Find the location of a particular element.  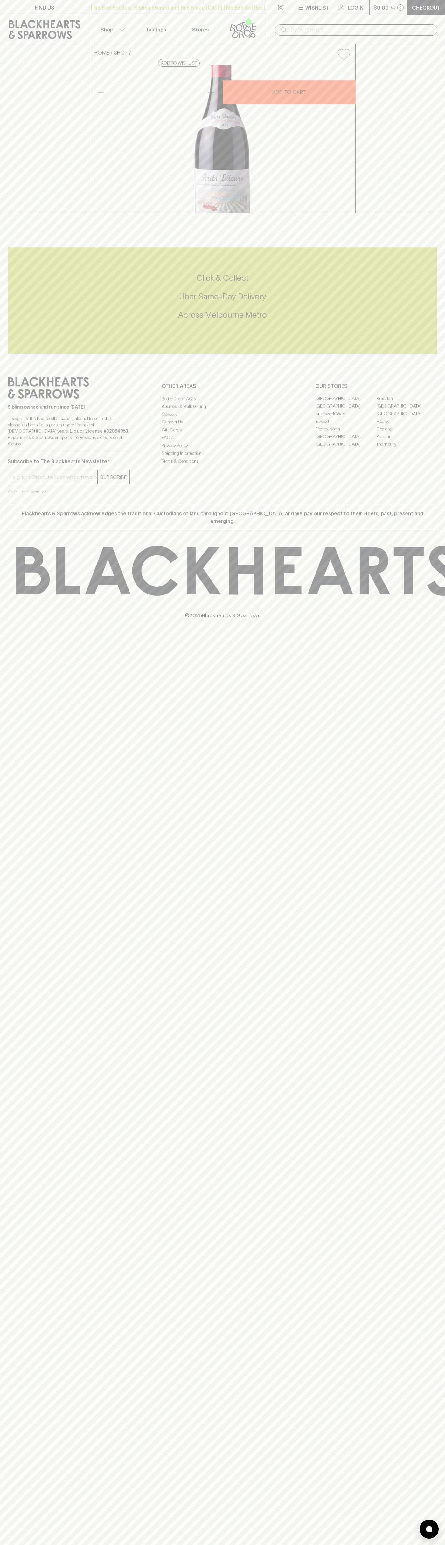

p: Blackhearts & Sparrows acknowledges the traditional Custodians of land throughout [GEOGRAPHIC_DAT... is located at coordinates (222, 517).